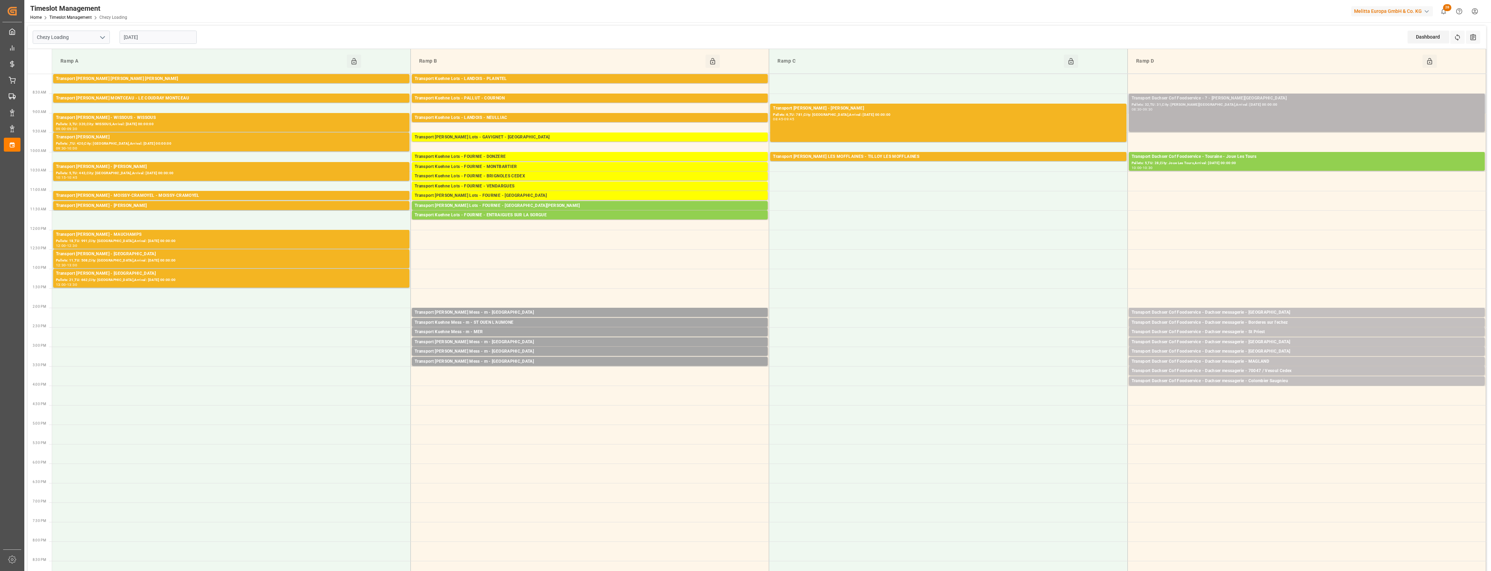  Describe the element at coordinates (39, 365) in the screenshot. I see `span: 3:30 PM` at that location.